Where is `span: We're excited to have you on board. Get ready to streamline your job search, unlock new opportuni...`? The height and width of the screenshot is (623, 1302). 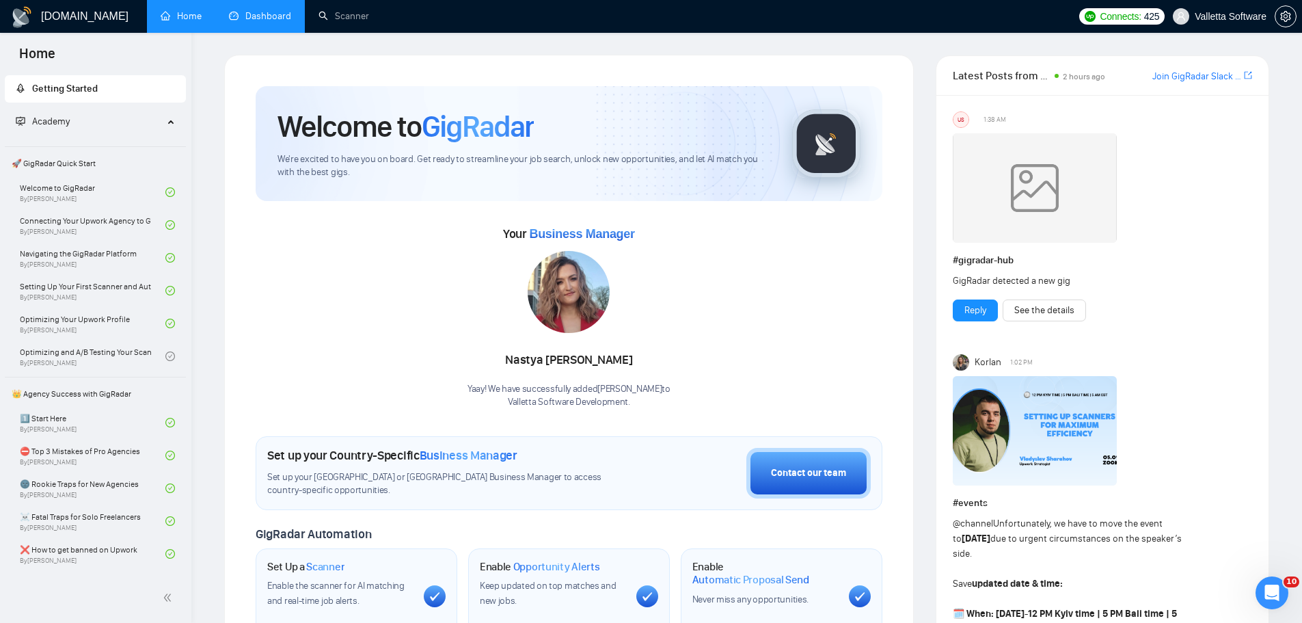
span: We're excited to have you on board. Get ready to streamline your job search, unlock new opportuni... is located at coordinates (524, 166).